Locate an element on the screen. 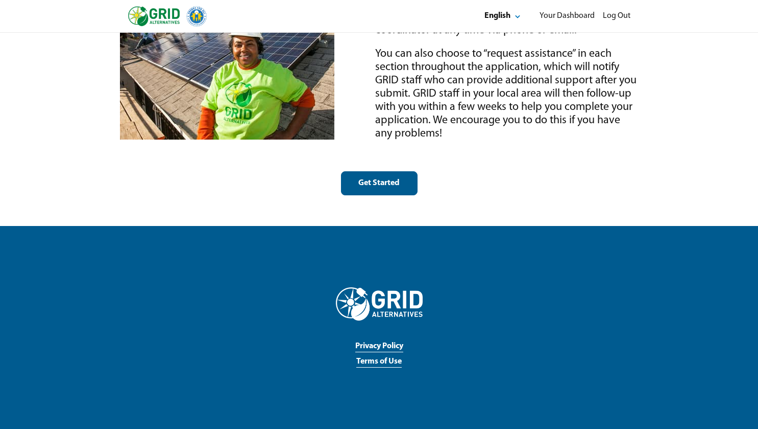 The width and height of the screenshot is (758, 429). a: Terms of Use is located at coordinates (379, 362).